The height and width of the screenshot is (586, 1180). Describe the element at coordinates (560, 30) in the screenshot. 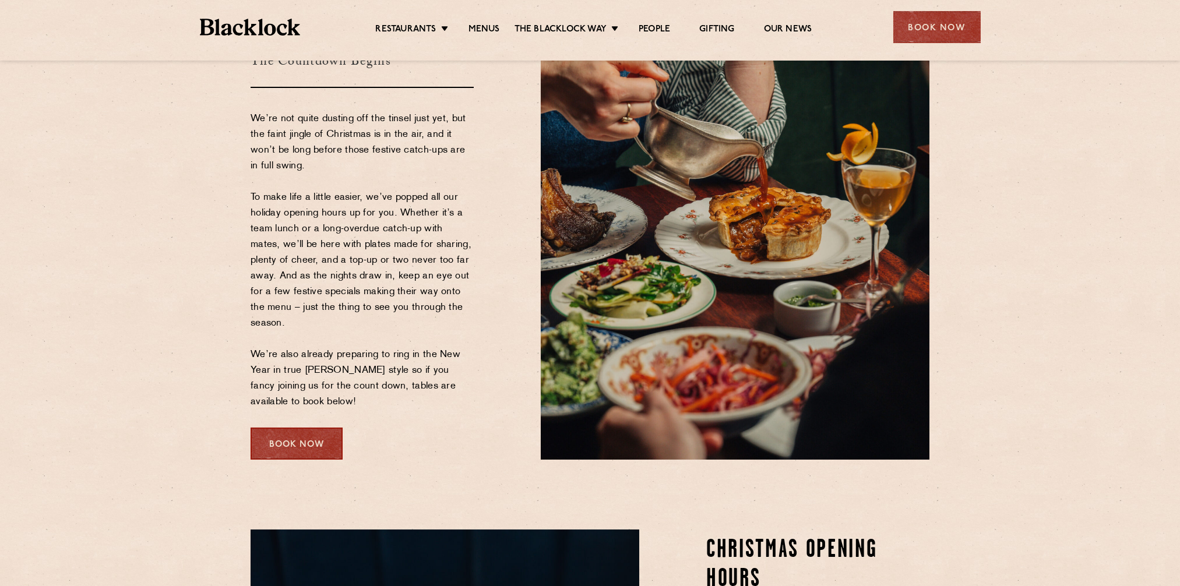

I see `a: The Blacklock Way` at that location.